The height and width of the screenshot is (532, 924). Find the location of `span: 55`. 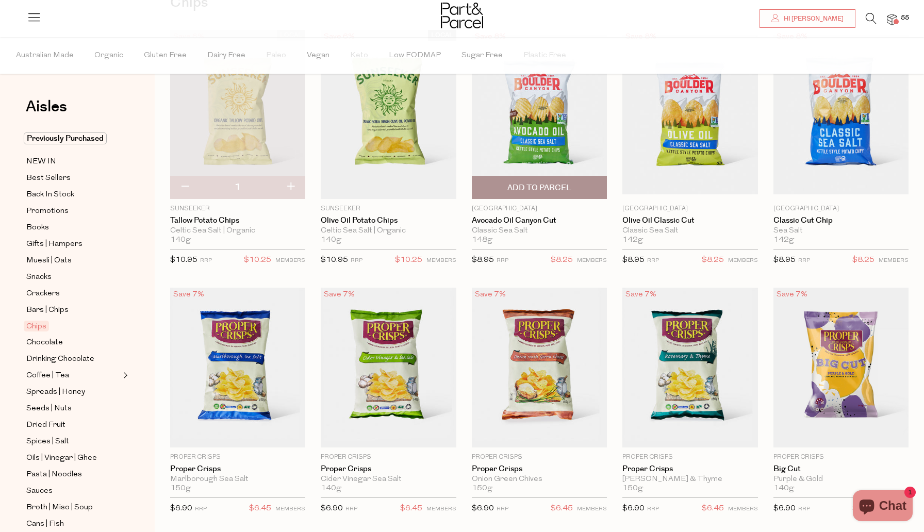

span: 55 is located at coordinates (905, 18).